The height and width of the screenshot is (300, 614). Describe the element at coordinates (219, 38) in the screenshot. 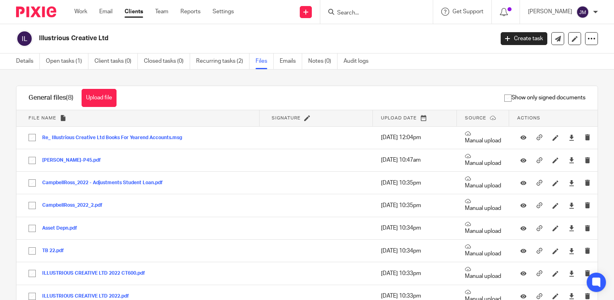

I see `h2: Illustrious Creative Ltd` at that location.